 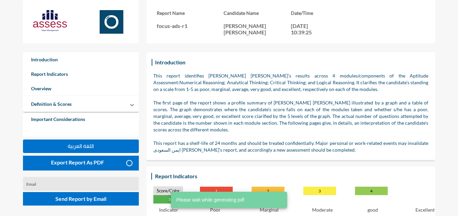 I want to click on a: Introduction, so click(x=81, y=59).